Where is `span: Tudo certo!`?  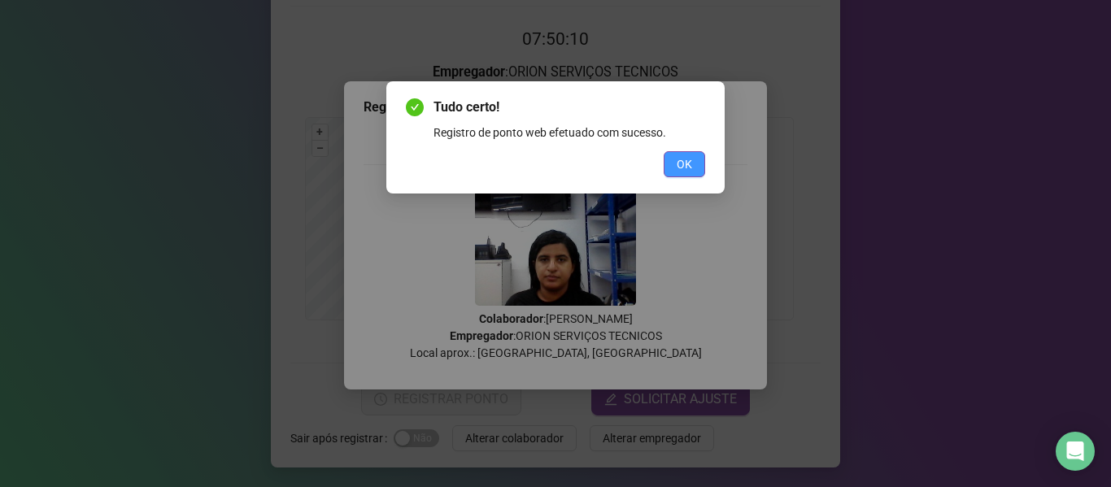 span: Tudo certo! is located at coordinates (569, 107).